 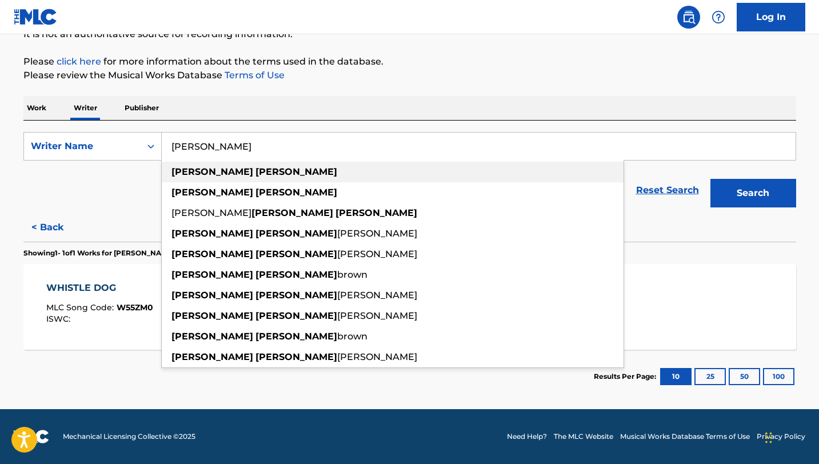 What do you see at coordinates (771, 17) in the screenshot?
I see `a: Log In` at bounding box center [771, 17].